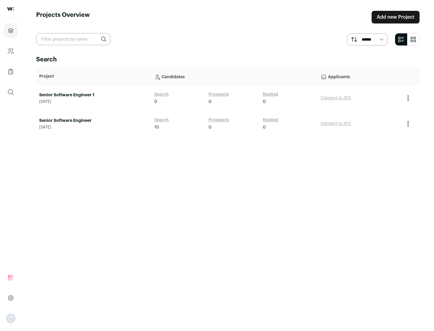  I want to click on h1: Projects Overview, so click(63, 17).